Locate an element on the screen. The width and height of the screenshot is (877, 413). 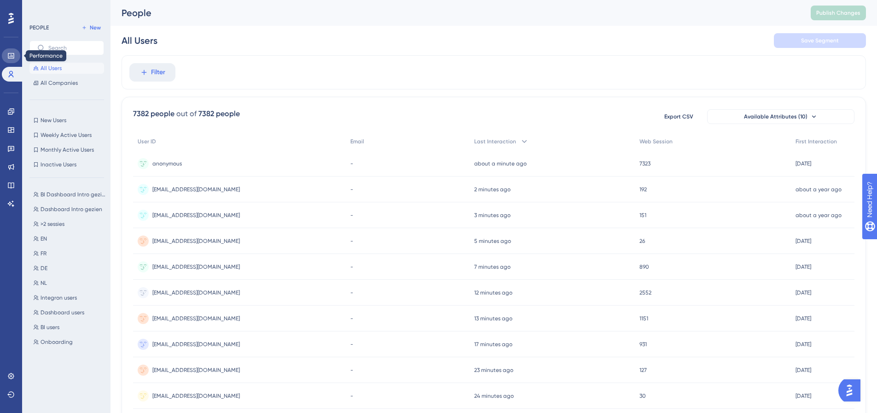
button: Inactive Users is located at coordinates (67, 164).